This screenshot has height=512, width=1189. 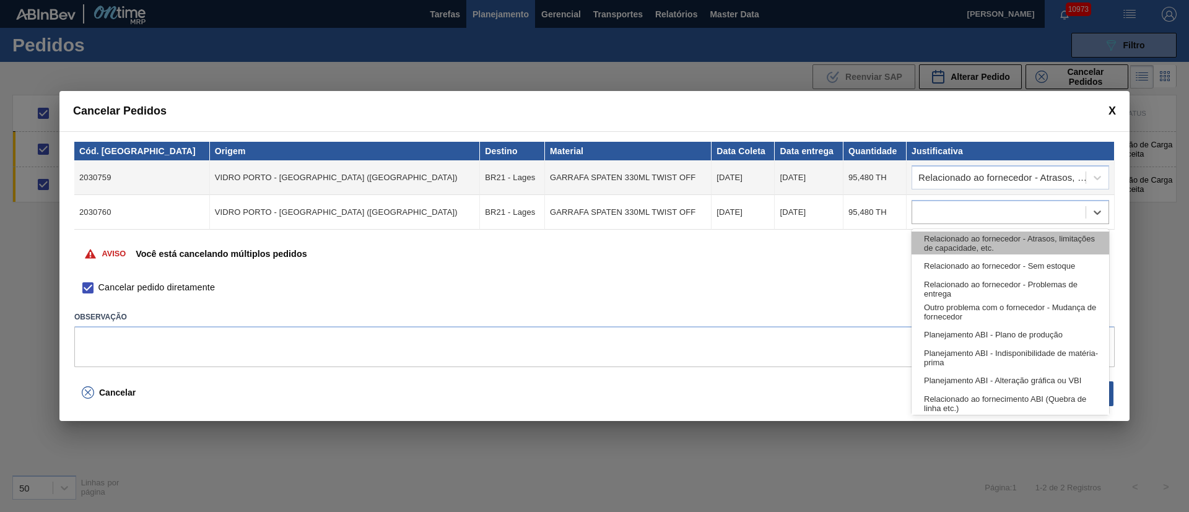 I want to click on p: Você está cancelando múltiplos pedidos, so click(x=221, y=254).